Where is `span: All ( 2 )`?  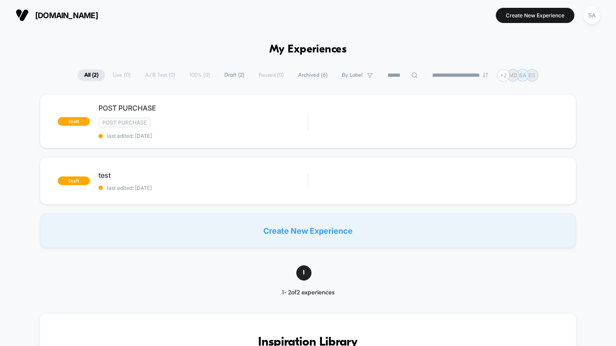 span: All ( 2 ) is located at coordinates (91, 75).